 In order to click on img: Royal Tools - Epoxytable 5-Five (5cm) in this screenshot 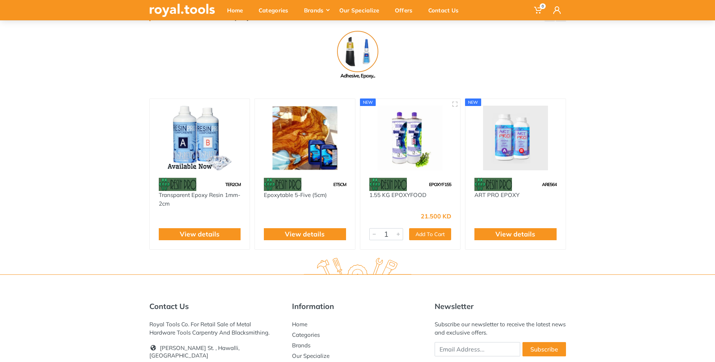, I will do `click(305, 138)`.